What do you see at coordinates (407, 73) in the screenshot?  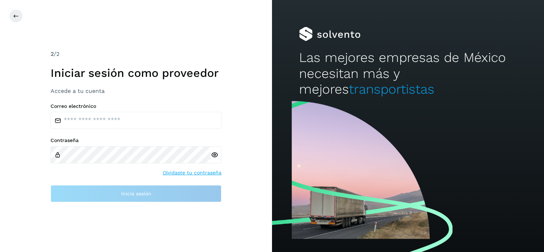 I see `h2: Las mejores empresas de México necesitan más y mejores` at bounding box center [407, 73].